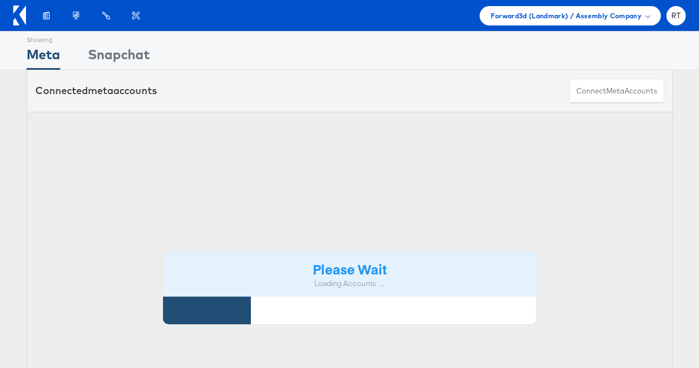 The width and height of the screenshot is (699, 368). What do you see at coordinates (617, 91) in the screenshot?
I see `button: ConnectmetaAccounts` at bounding box center [617, 91].